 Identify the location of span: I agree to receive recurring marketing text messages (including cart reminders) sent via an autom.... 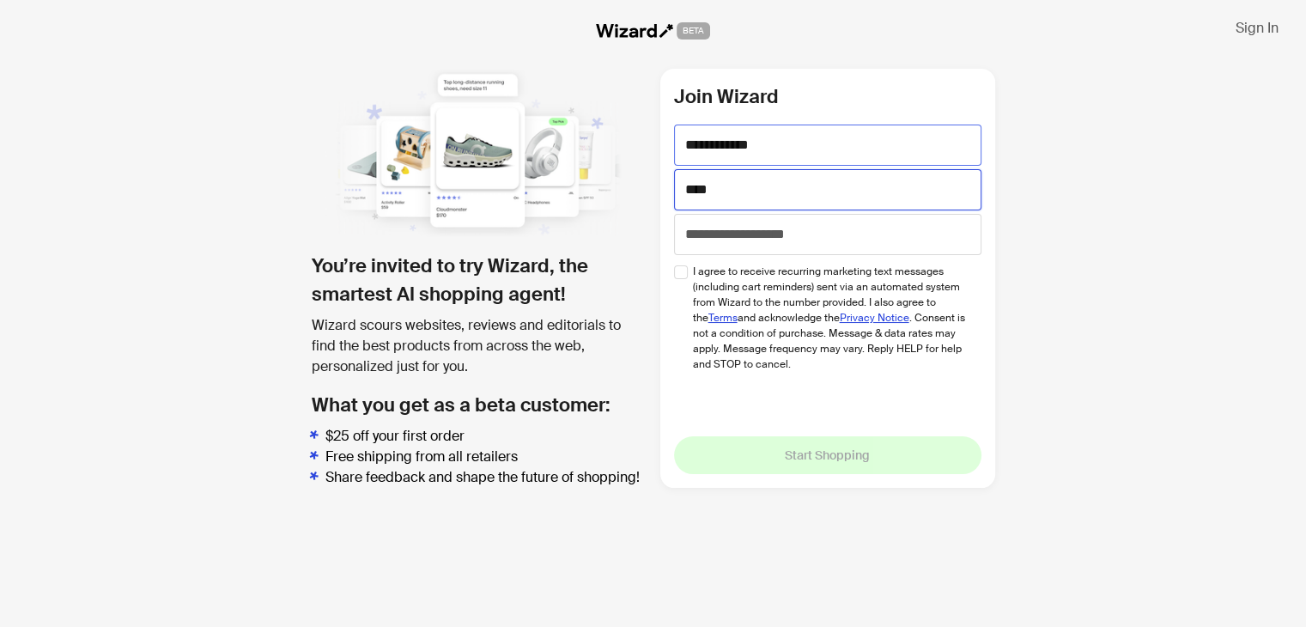
(830, 318).